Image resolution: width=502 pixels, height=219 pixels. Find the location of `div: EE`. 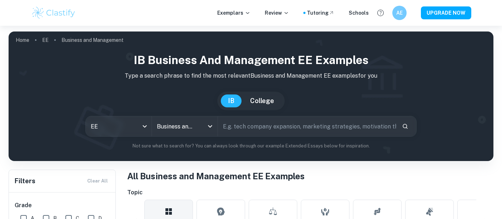

div: EE is located at coordinates (119, 126).